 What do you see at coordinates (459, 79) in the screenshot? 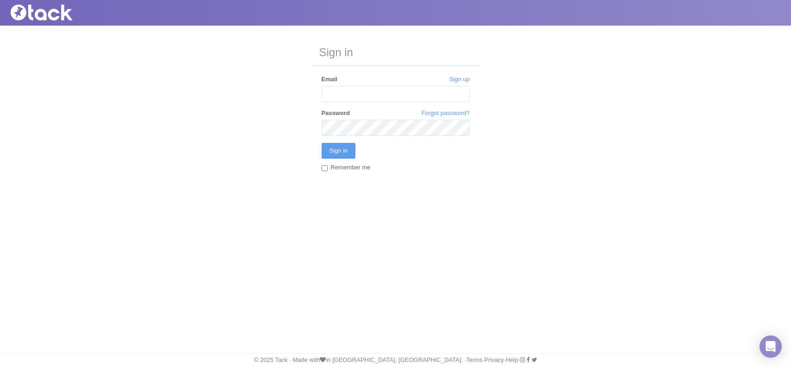
I see `a: Sign up` at bounding box center [459, 79].